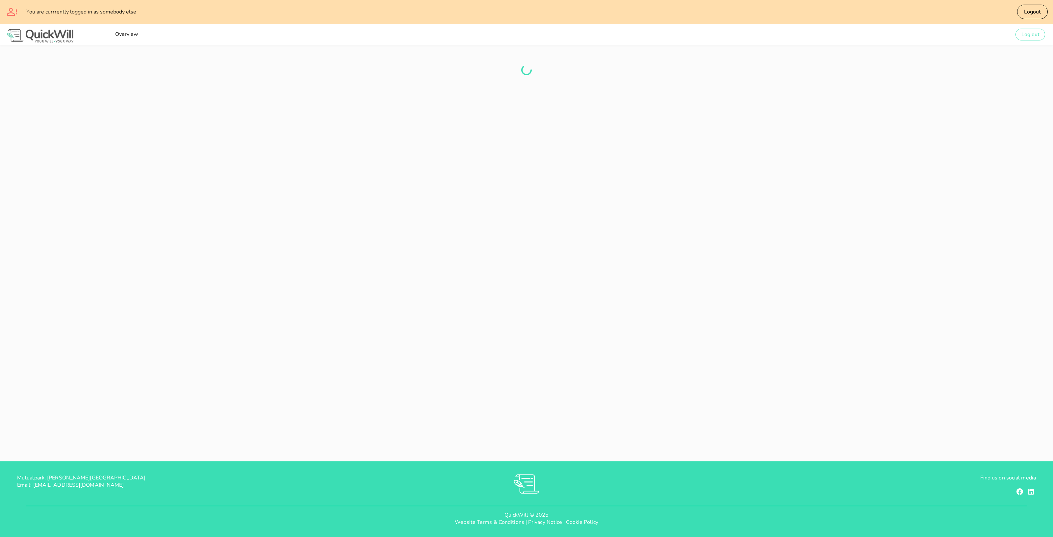 Image resolution: width=1053 pixels, height=537 pixels. Describe the element at coordinates (545, 523) in the screenshot. I see `a: Privacy Notice` at that location.